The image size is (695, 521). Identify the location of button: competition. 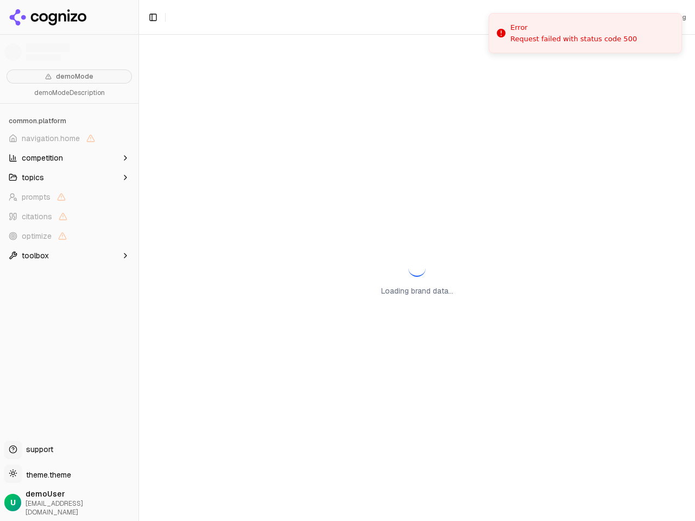
(69, 158).